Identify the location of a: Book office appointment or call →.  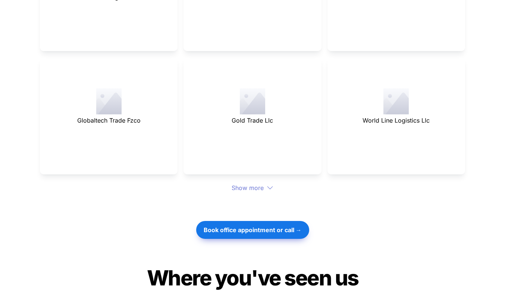
(253, 230).